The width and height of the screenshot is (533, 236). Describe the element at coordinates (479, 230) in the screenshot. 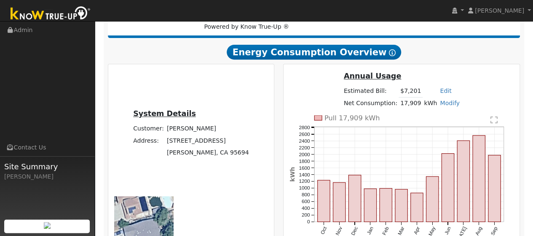

I see `text: Aug` at that location.